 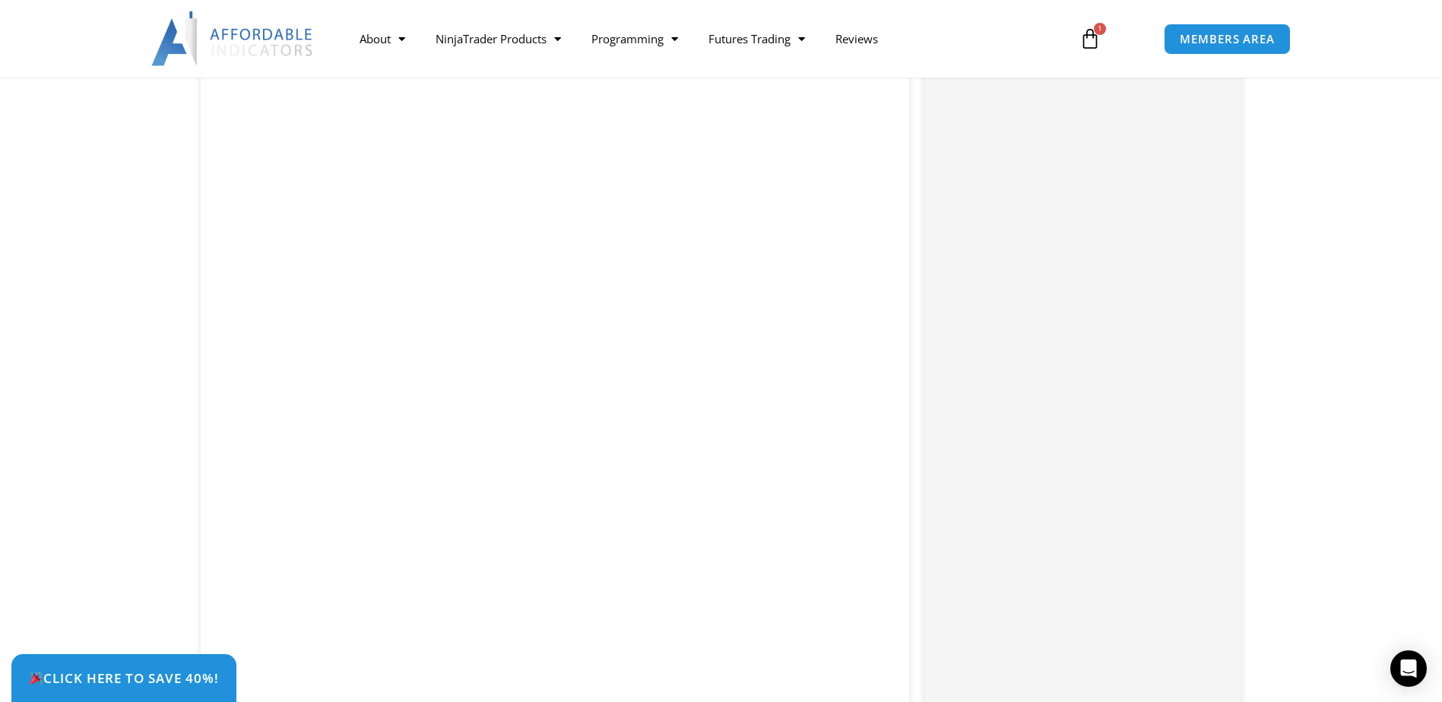 What do you see at coordinates (703, 39) in the screenshot?
I see `nav: Menu` at bounding box center [703, 39].